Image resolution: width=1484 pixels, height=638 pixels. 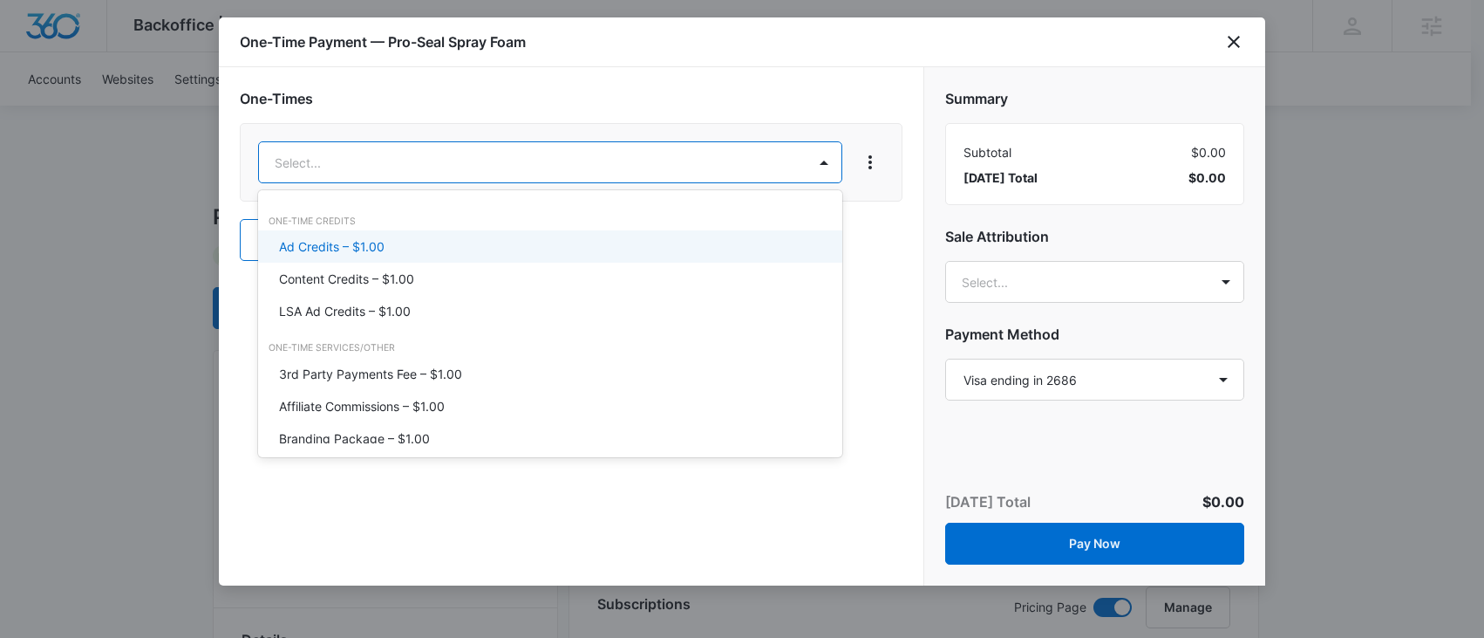 What do you see at coordinates (362, 406) in the screenshot?
I see `p: Affiliate Commissions – $1.00` at bounding box center [362, 406].